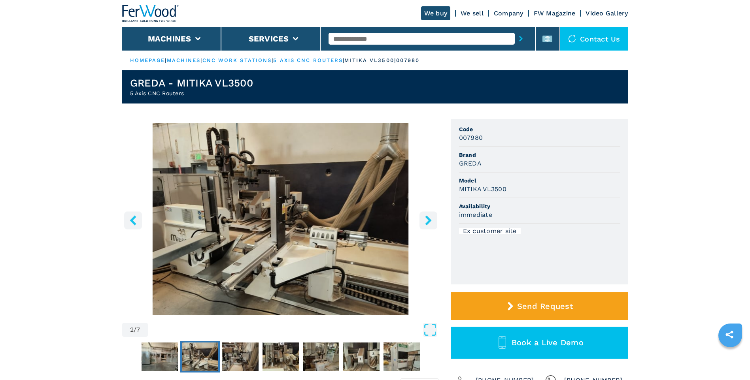 The image size is (750, 380). I want to click on button: Send Request, so click(540, 306).